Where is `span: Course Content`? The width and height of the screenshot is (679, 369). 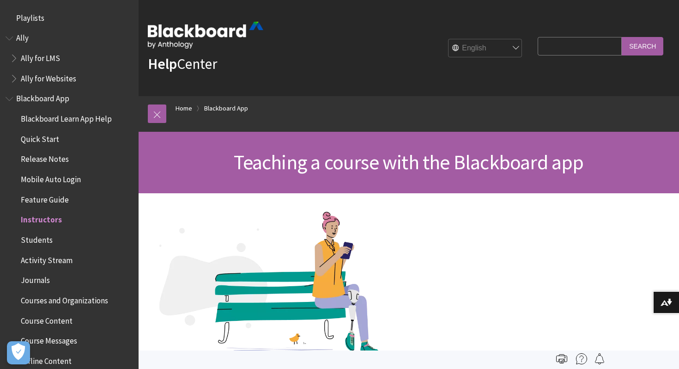 span: Course Content is located at coordinates (47, 319).